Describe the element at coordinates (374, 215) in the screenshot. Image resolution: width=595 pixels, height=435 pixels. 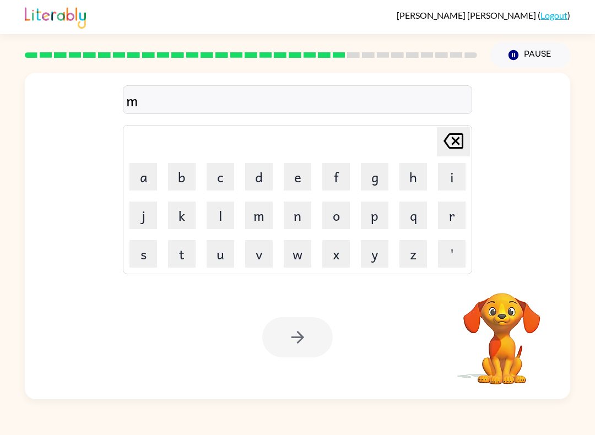
I see `button: p` at that location.